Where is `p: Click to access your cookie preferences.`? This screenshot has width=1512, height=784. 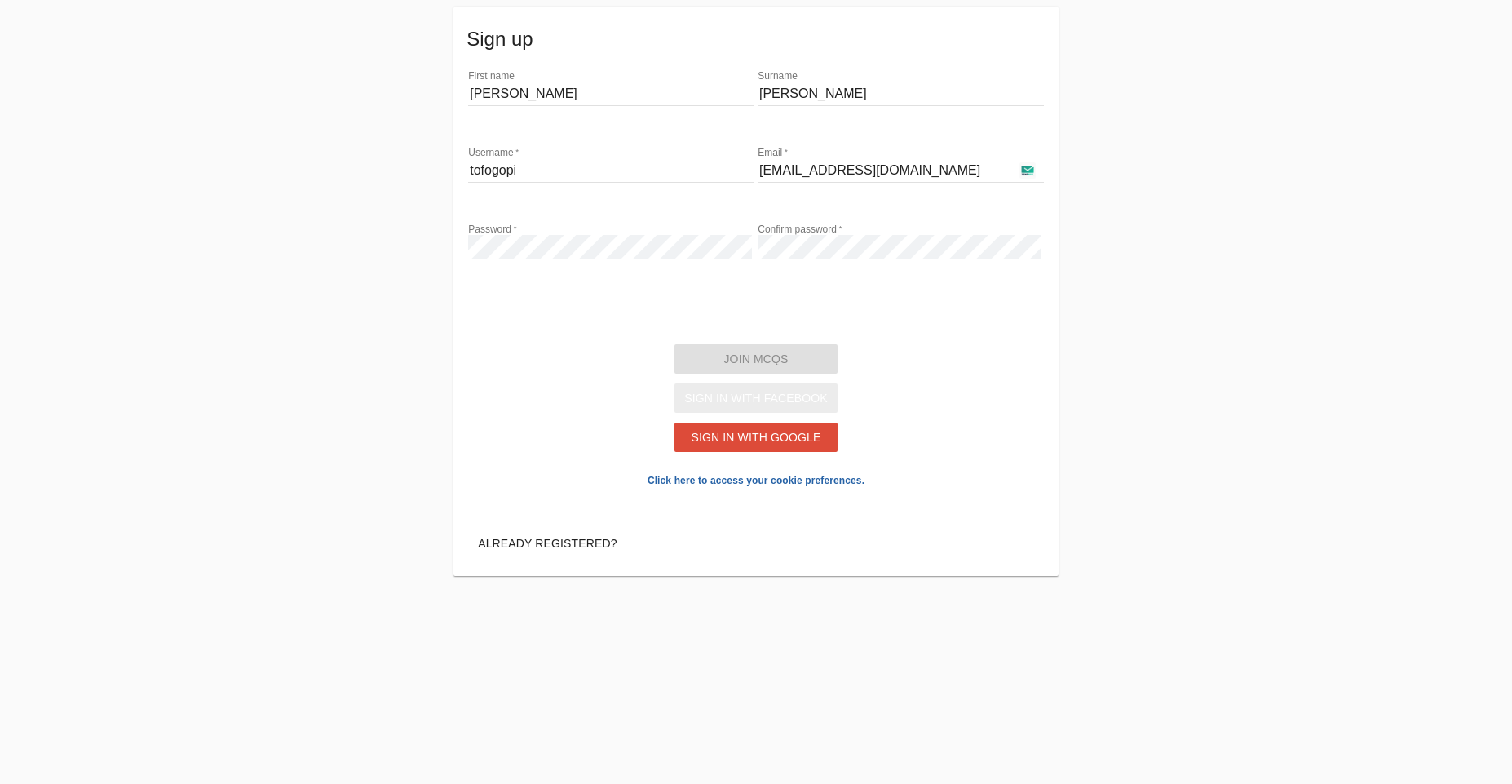 p: Click to access your cookie preferences. is located at coordinates (756, 480).